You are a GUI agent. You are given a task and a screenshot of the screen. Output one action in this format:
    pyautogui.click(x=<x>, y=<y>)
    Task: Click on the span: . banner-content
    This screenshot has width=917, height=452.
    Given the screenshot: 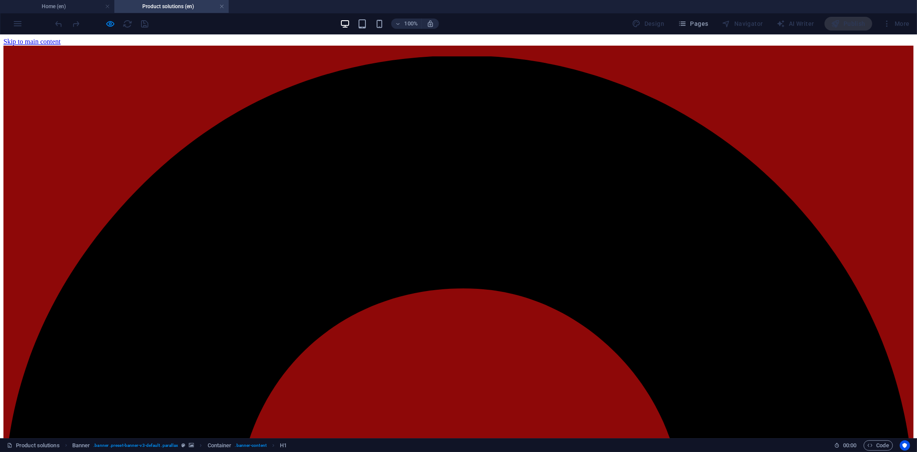 What is the action you would take?
    pyautogui.click(x=251, y=445)
    